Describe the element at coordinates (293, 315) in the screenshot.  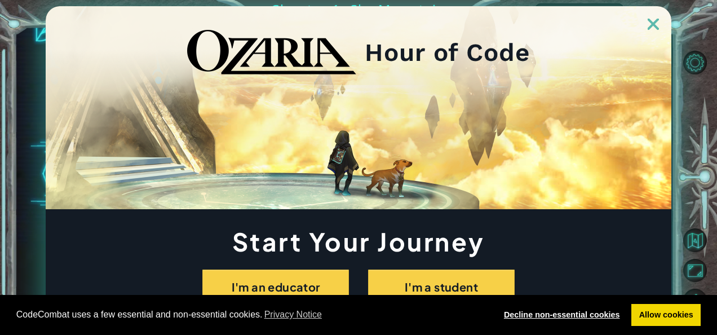
I see `a: learn more about cookies` at that location.